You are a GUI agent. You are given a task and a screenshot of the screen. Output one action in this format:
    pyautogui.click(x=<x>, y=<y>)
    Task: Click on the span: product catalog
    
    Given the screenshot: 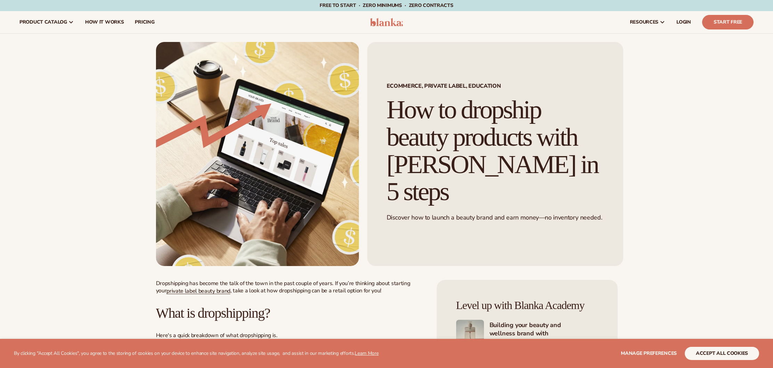 What is the action you would take?
    pyautogui.click(x=43, y=22)
    